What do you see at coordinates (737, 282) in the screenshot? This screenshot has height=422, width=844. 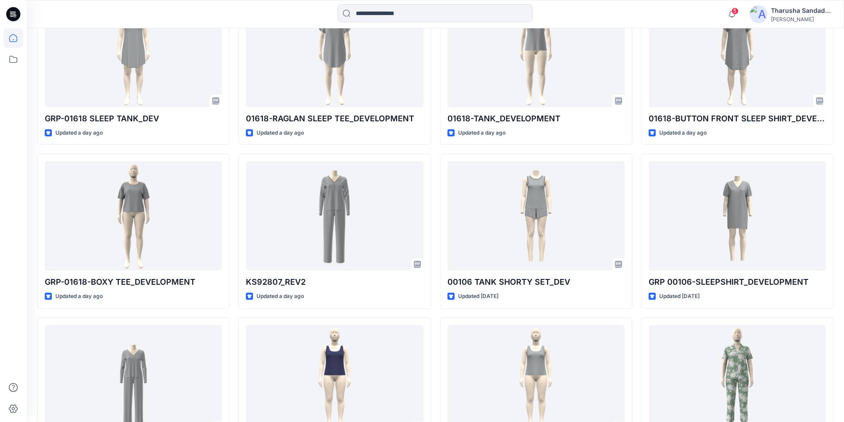 I see `p: GRP 00106-SLEEPSHIRT_DEVELOPMENT` at bounding box center [737, 282].